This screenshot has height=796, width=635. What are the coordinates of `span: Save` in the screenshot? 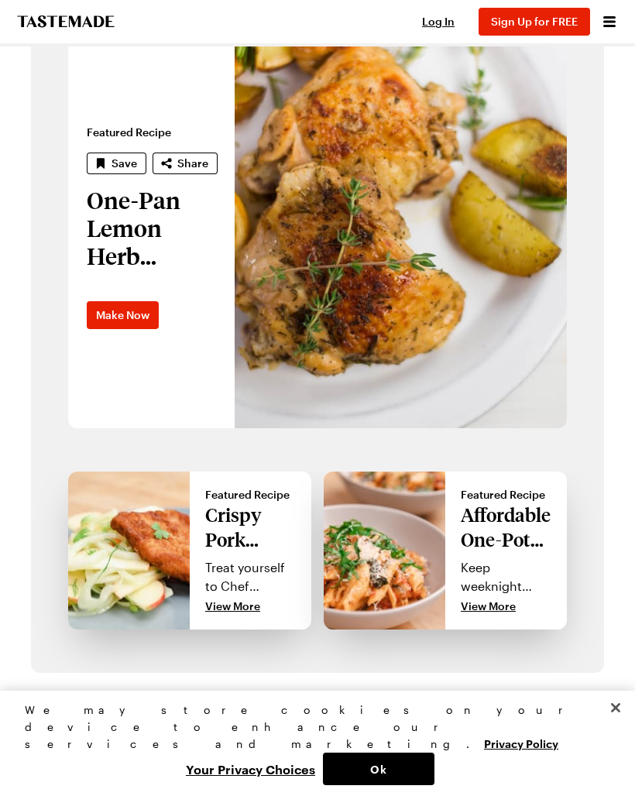 It's located at (124, 163).